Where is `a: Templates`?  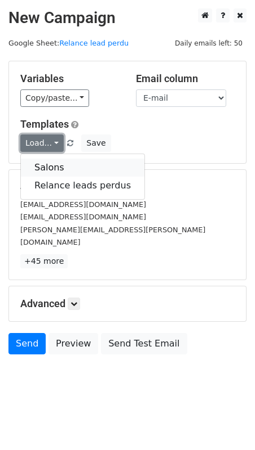 a: Templates is located at coordinates (44, 124).